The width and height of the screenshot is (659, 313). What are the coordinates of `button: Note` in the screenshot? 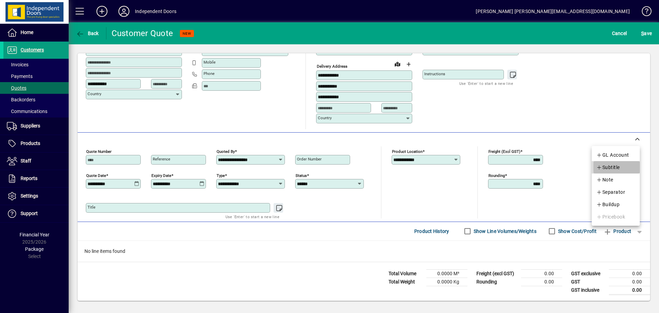 It's located at (616, 180).